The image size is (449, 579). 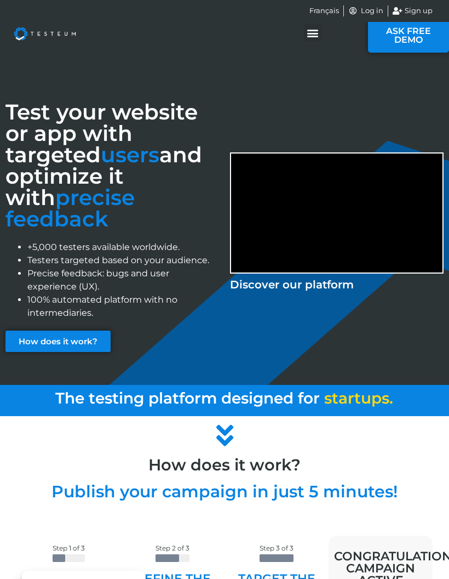 What do you see at coordinates (324, 11) in the screenshot?
I see `span: Français` at bounding box center [324, 11].